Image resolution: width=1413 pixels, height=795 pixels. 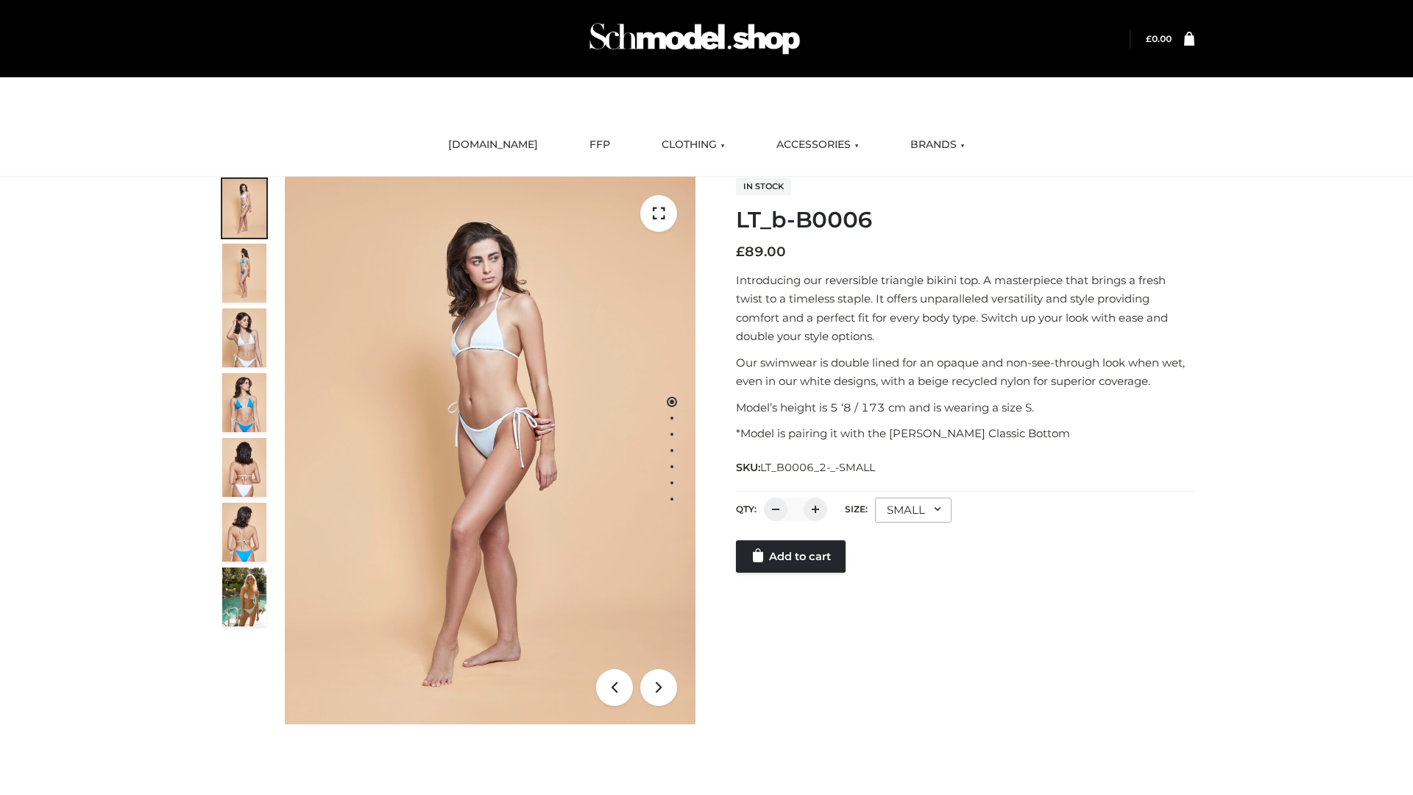 I want to click on div: SMALL, so click(x=913, y=510).